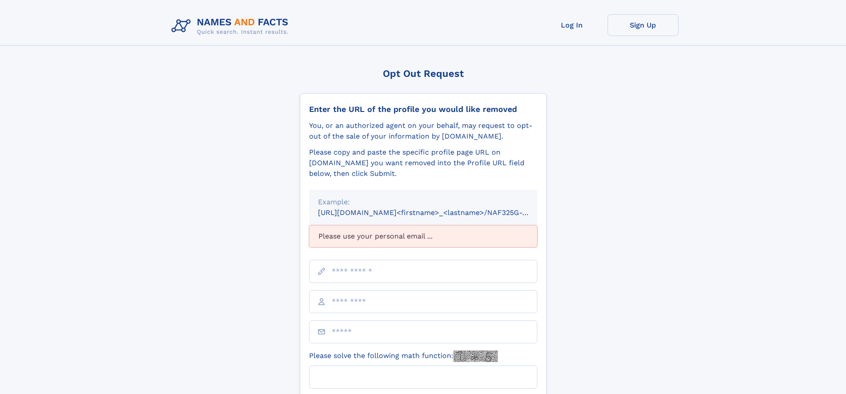 The width and height of the screenshot is (846, 394). Describe the element at coordinates (423, 73) in the screenshot. I see `div: Opt Out Request` at that location.